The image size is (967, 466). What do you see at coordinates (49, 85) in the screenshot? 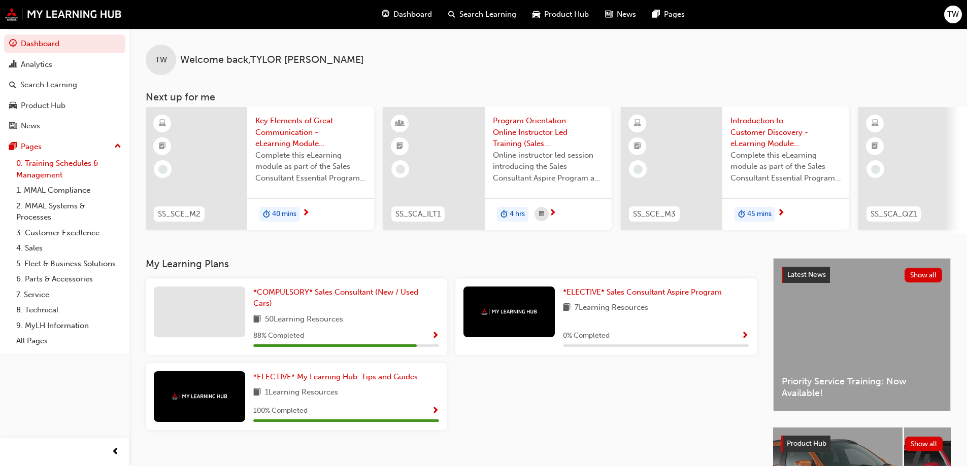
I see `div: Search Learning` at bounding box center [49, 85].